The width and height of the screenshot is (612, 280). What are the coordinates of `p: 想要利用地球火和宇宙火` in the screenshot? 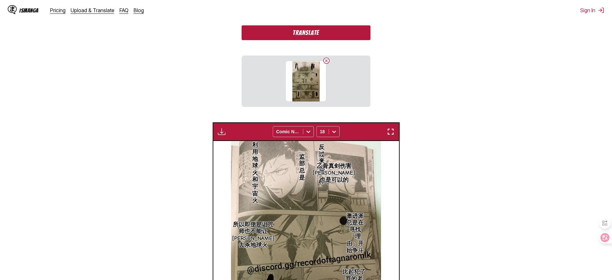 It's located at (255, 166).